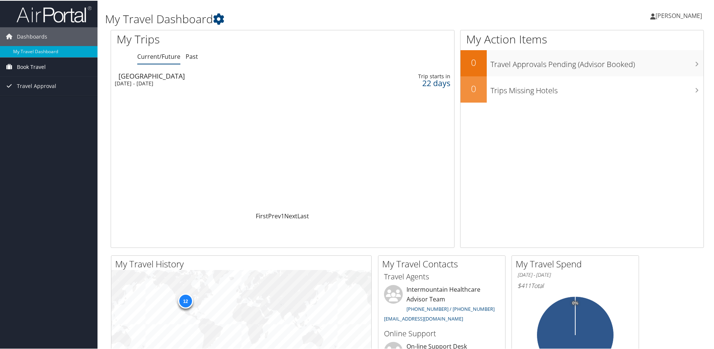 The image size is (714, 349). What do you see at coordinates (577, 263) in the screenshot?
I see `h2: My Travel Spend` at bounding box center [577, 263].